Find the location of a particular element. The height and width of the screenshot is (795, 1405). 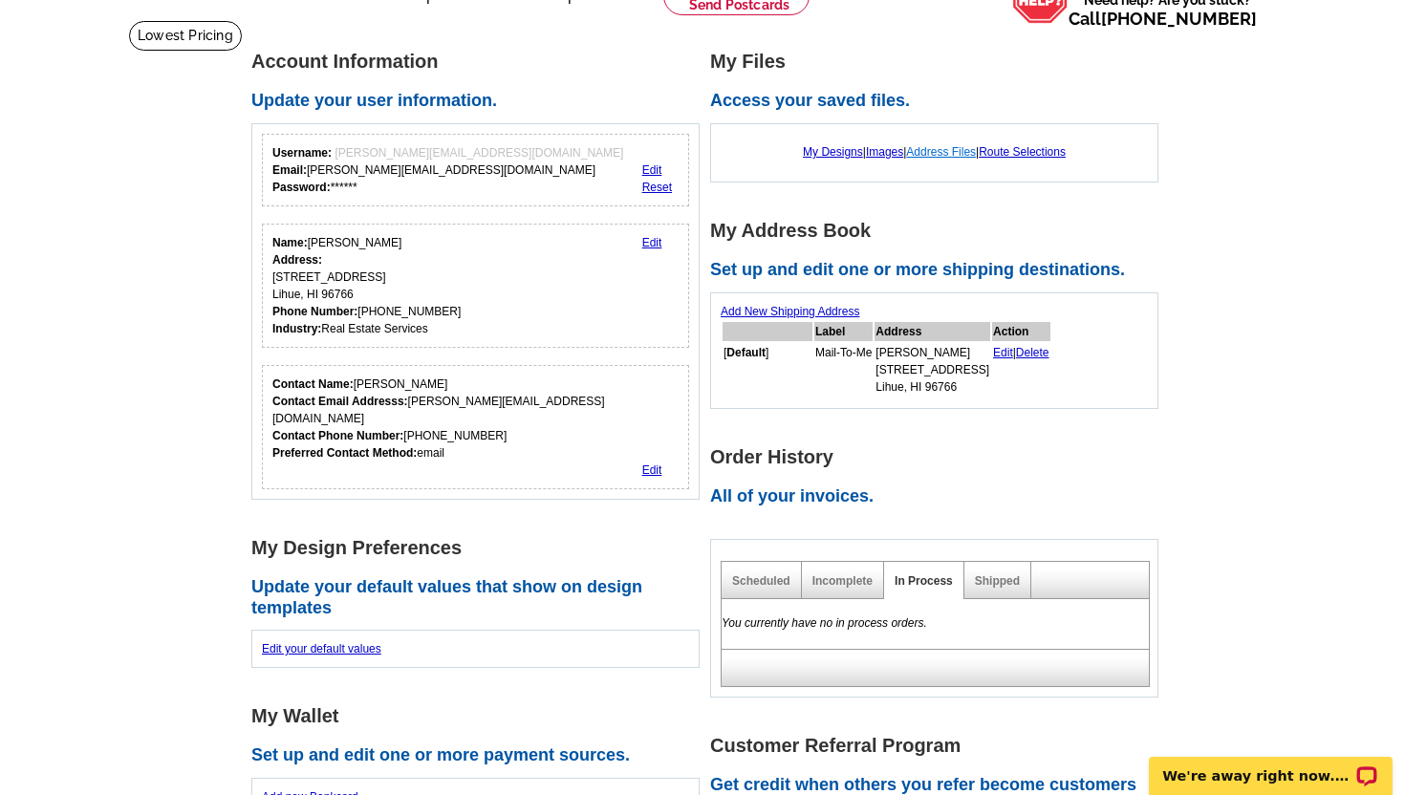

a: Shipped is located at coordinates (997, 581).